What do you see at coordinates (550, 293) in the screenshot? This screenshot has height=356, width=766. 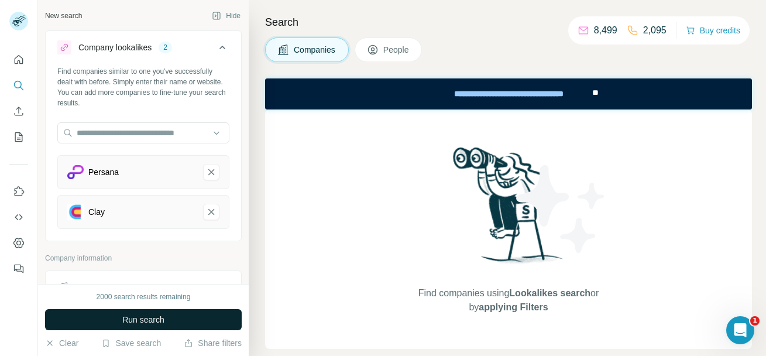 I see `span: Lookalikes search` at bounding box center [550, 293].